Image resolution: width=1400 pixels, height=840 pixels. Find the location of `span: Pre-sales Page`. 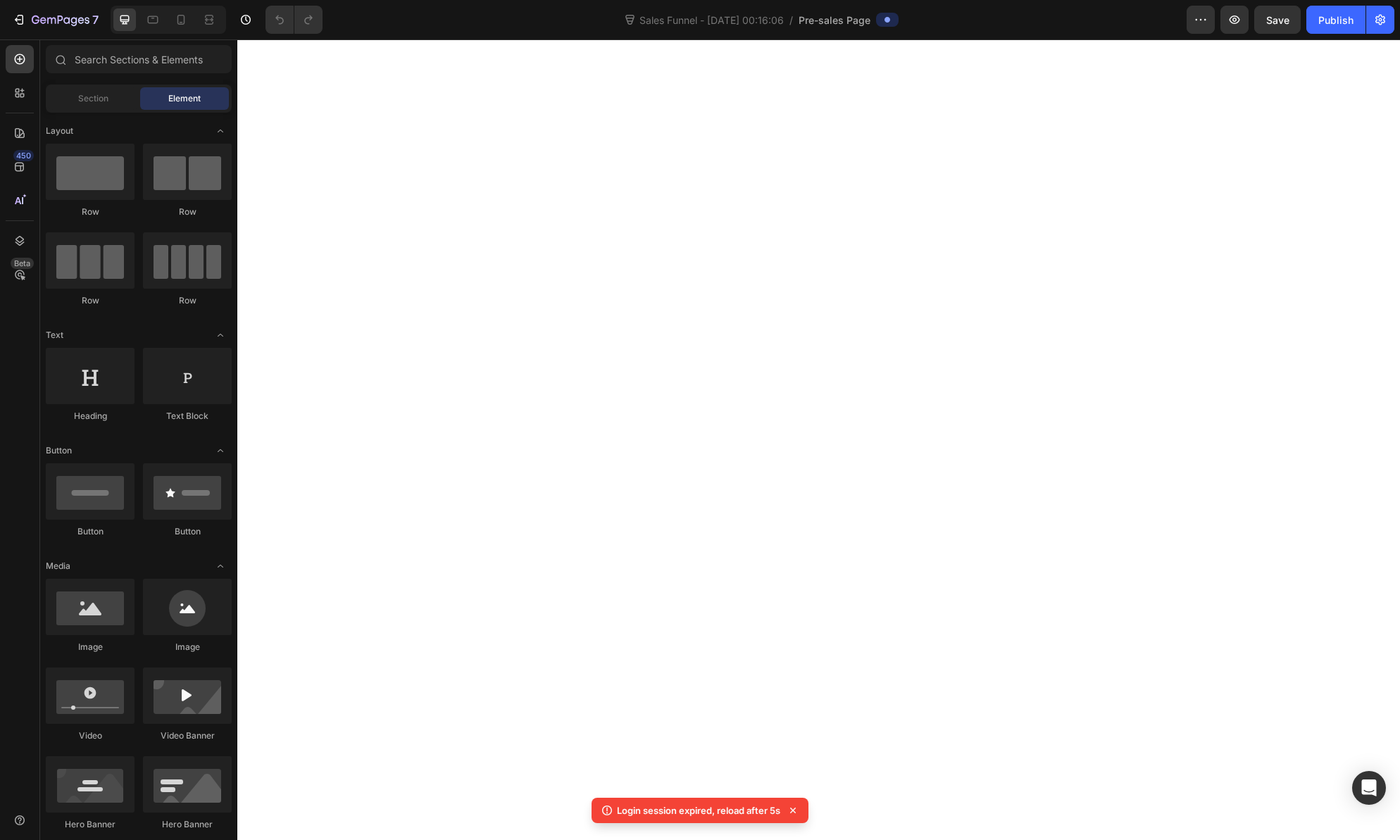

span: Pre-sales Page is located at coordinates (834, 20).